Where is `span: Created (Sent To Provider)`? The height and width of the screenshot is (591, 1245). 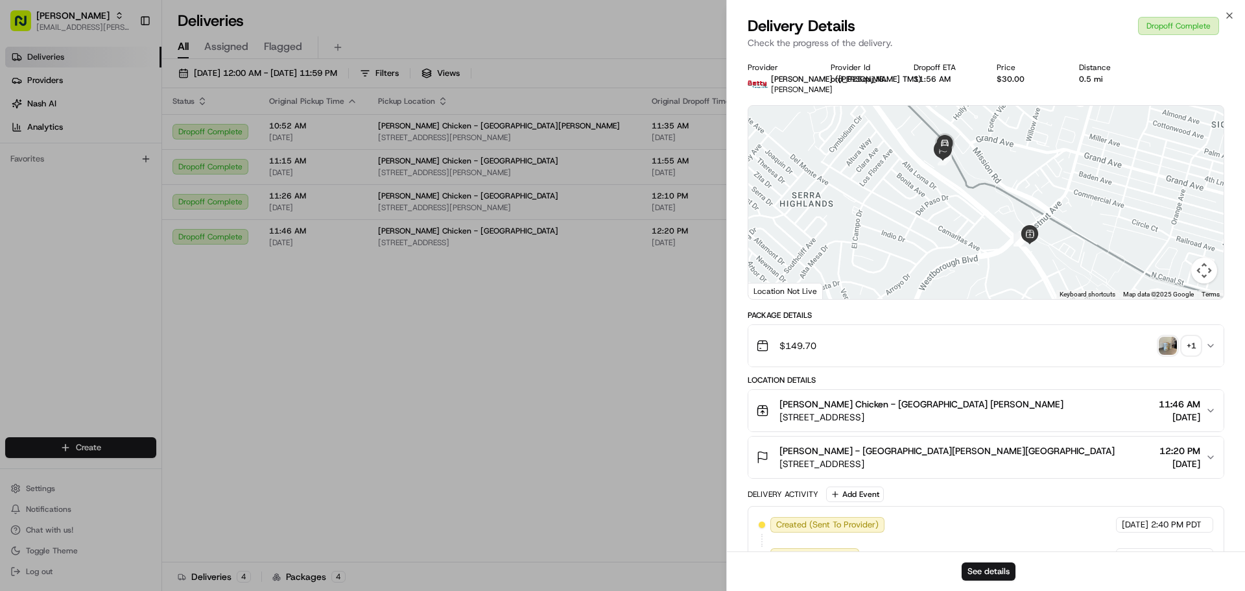 span: Created (Sent To Provider) is located at coordinates (827, 524).